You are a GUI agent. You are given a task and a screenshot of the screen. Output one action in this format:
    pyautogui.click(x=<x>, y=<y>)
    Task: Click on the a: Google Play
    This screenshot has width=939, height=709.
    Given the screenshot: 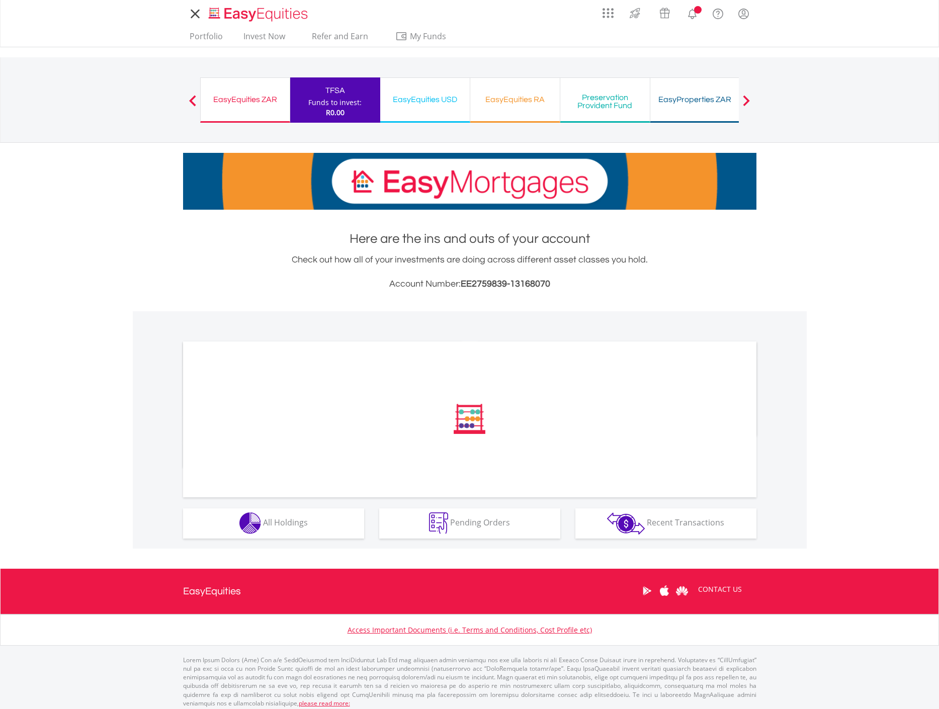 What is the action you would take?
    pyautogui.click(x=647, y=591)
    